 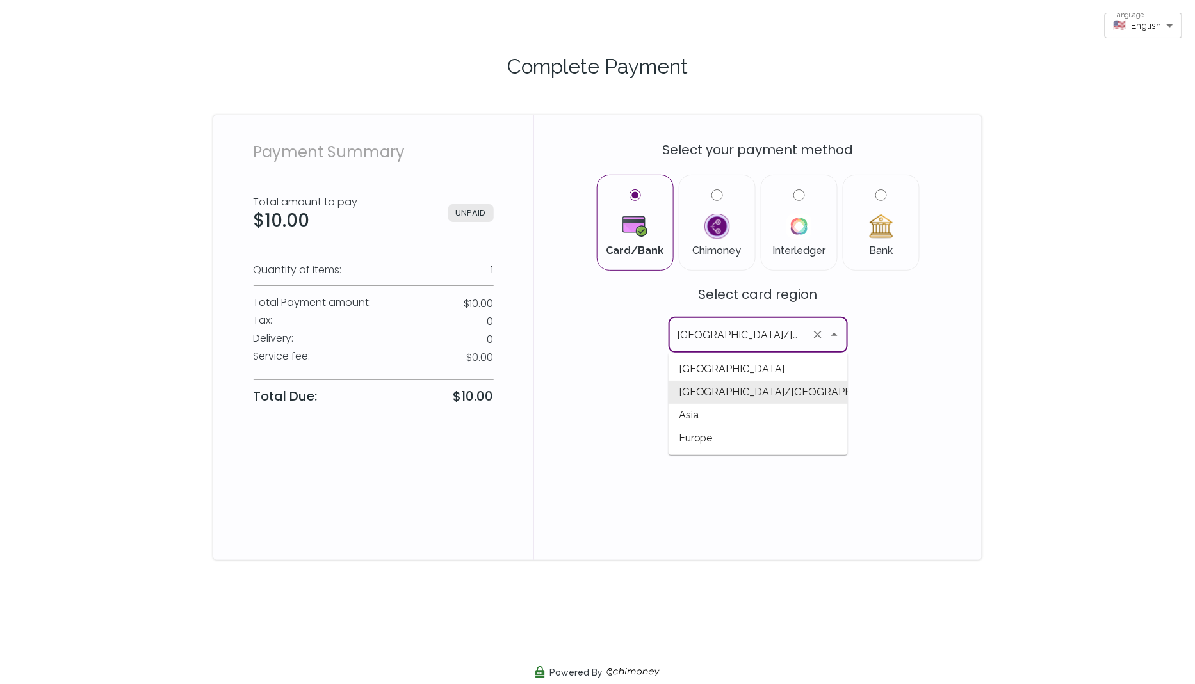 I want to click on label: Bank, so click(x=881, y=223).